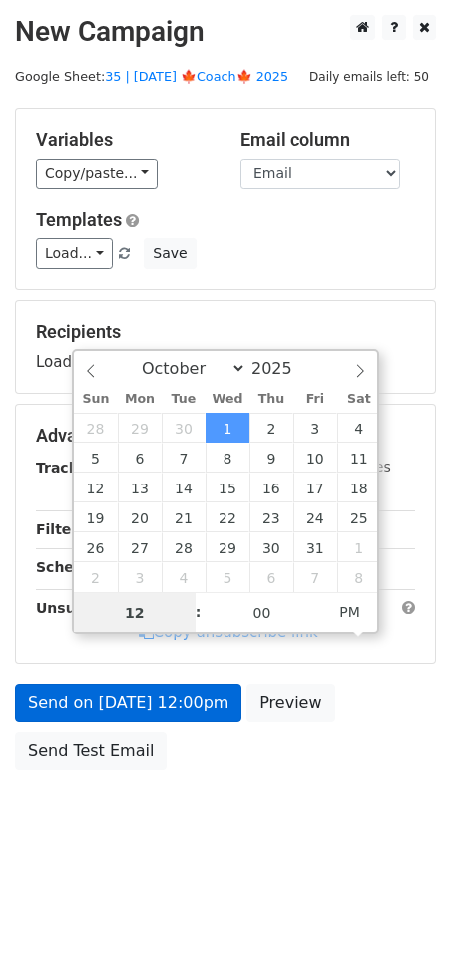 This screenshot has width=451, height=968. What do you see at coordinates (91, 751) in the screenshot?
I see `a: Send Test Email` at bounding box center [91, 751].